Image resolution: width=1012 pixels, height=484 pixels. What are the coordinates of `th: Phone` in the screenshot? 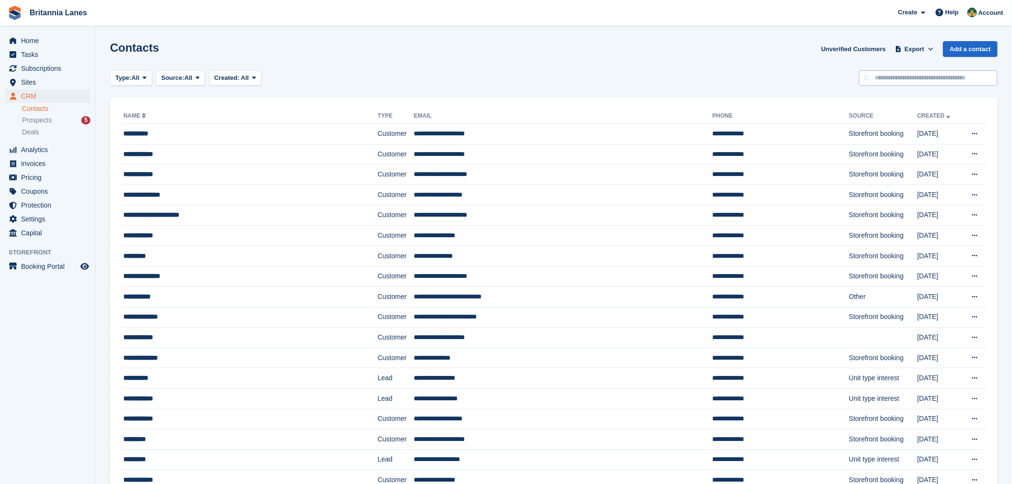 It's located at (781, 116).